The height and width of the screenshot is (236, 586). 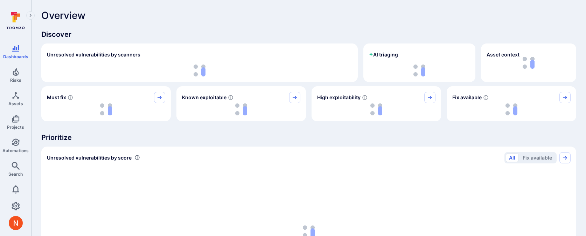 What do you see at coordinates (339, 97) in the screenshot?
I see `span: High exploitability` at bounding box center [339, 97].